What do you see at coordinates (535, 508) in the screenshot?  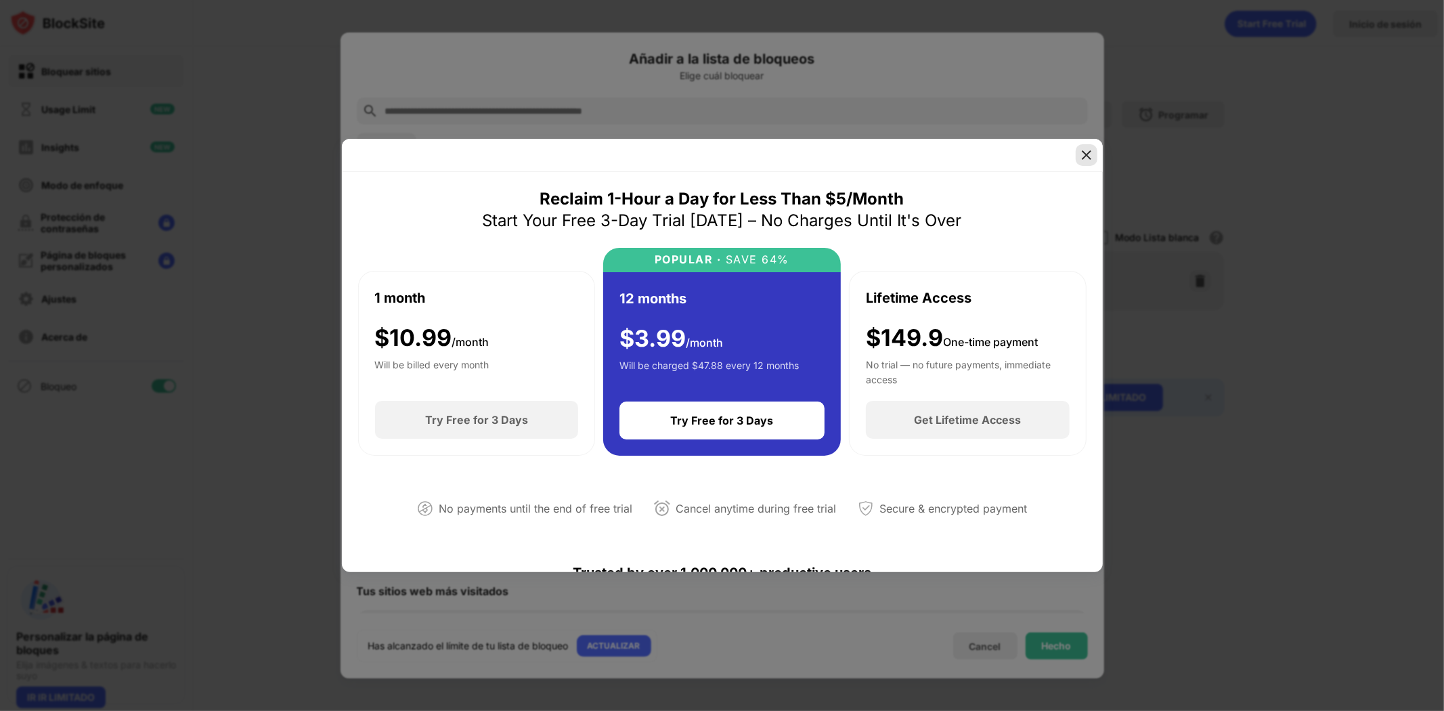 I see `div: No payments until the end of free trial` at bounding box center [535, 508].